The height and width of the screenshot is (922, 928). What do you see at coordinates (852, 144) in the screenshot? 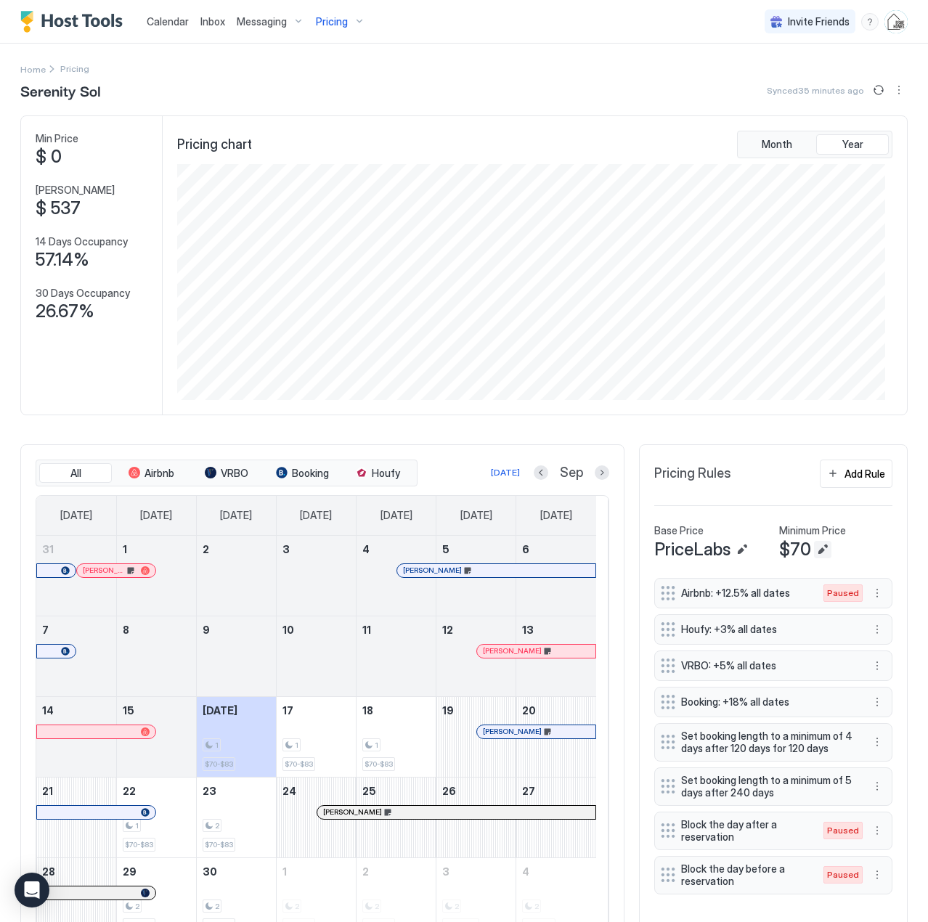
I see `button: Year` at bounding box center [852, 144].